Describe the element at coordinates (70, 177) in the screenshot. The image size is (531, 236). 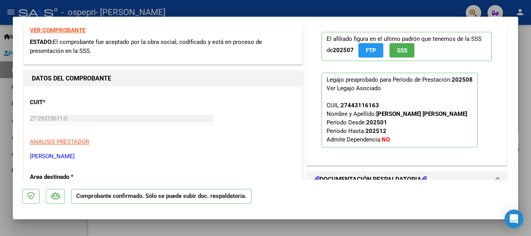
I see `p: Area destinado *` at that location.